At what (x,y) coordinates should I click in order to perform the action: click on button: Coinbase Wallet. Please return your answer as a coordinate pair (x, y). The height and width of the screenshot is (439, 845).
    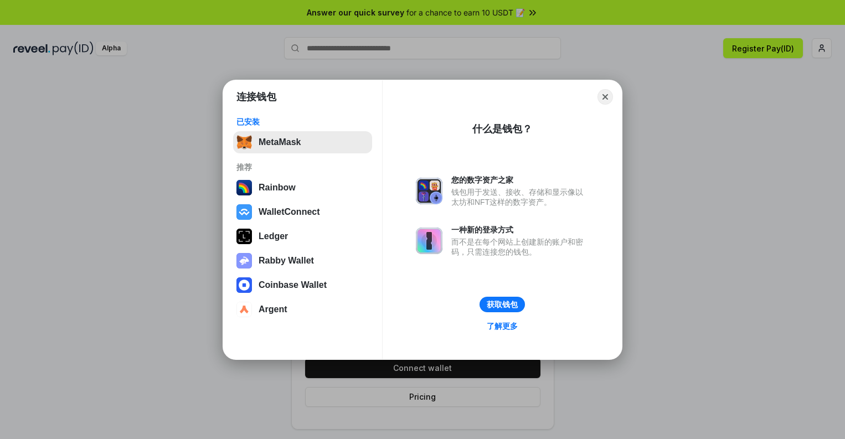
    Looking at the image, I should click on (302, 285).